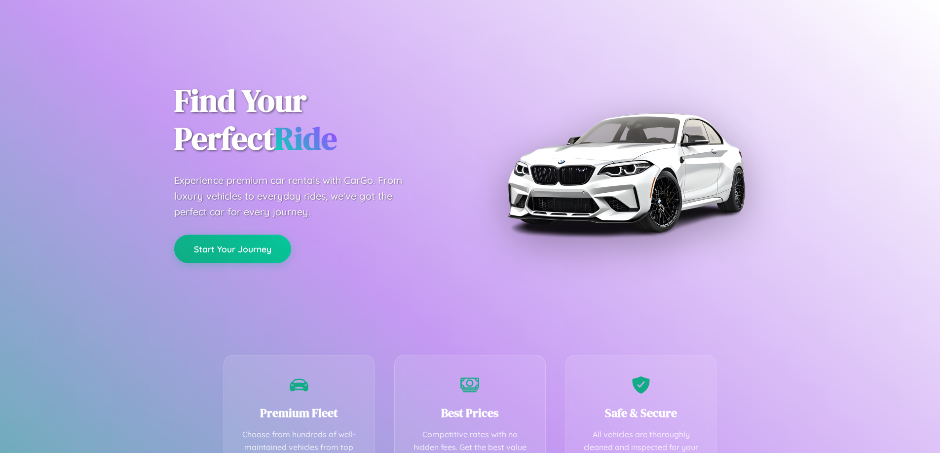 This screenshot has height=453, width=940. What do you see at coordinates (626, 173) in the screenshot?
I see `img: Premium BMW car rental vehicle` at bounding box center [626, 173].